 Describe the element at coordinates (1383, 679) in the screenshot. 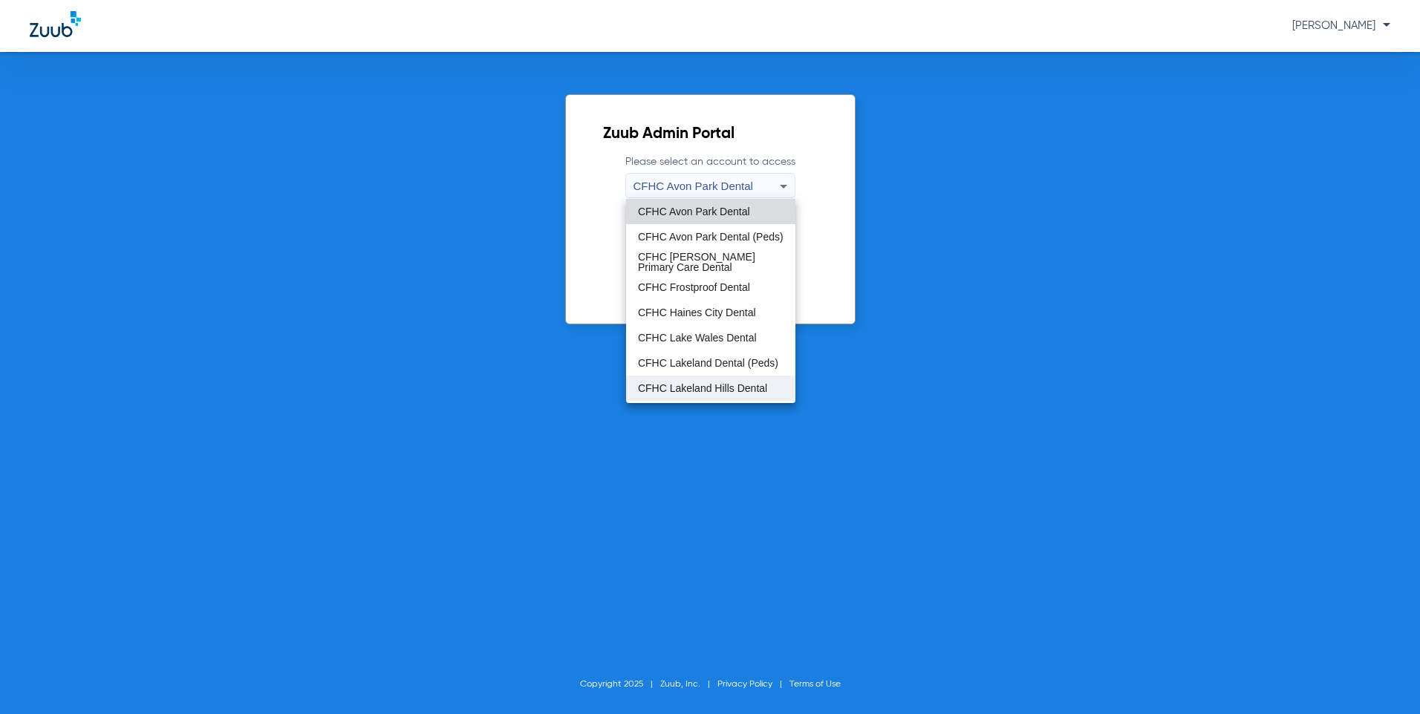

I see `div: Chat Widget` at that location.